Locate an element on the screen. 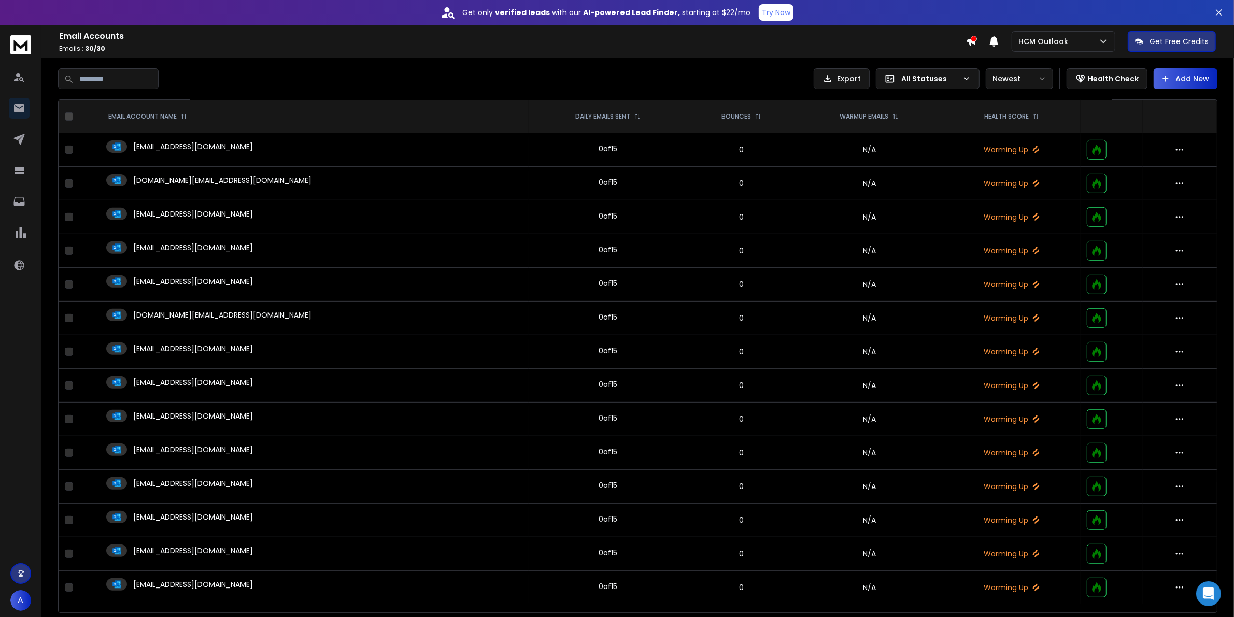 The height and width of the screenshot is (617, 1234). div: Open Intercom Messenger is located at coordinates (1209, 594).